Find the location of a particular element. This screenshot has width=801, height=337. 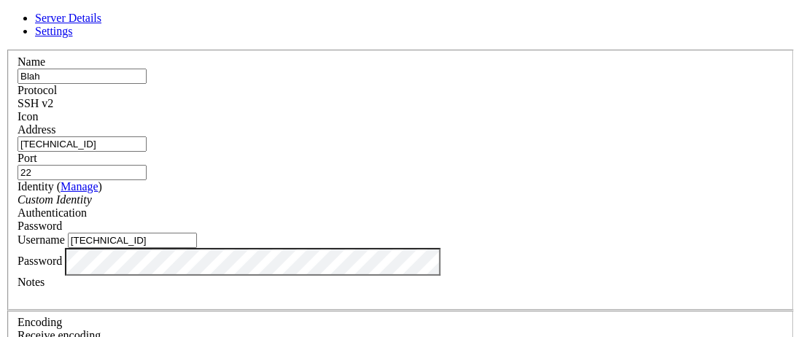

label: Encoding is located at coordinates (39, 322).